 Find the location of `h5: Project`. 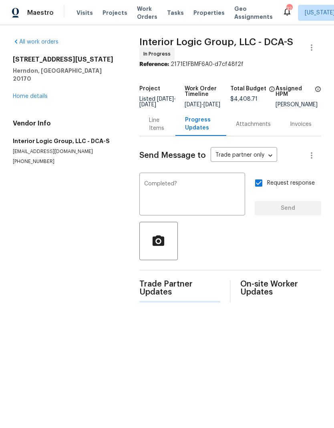

h5: Project is located at coordinates (150, 89).